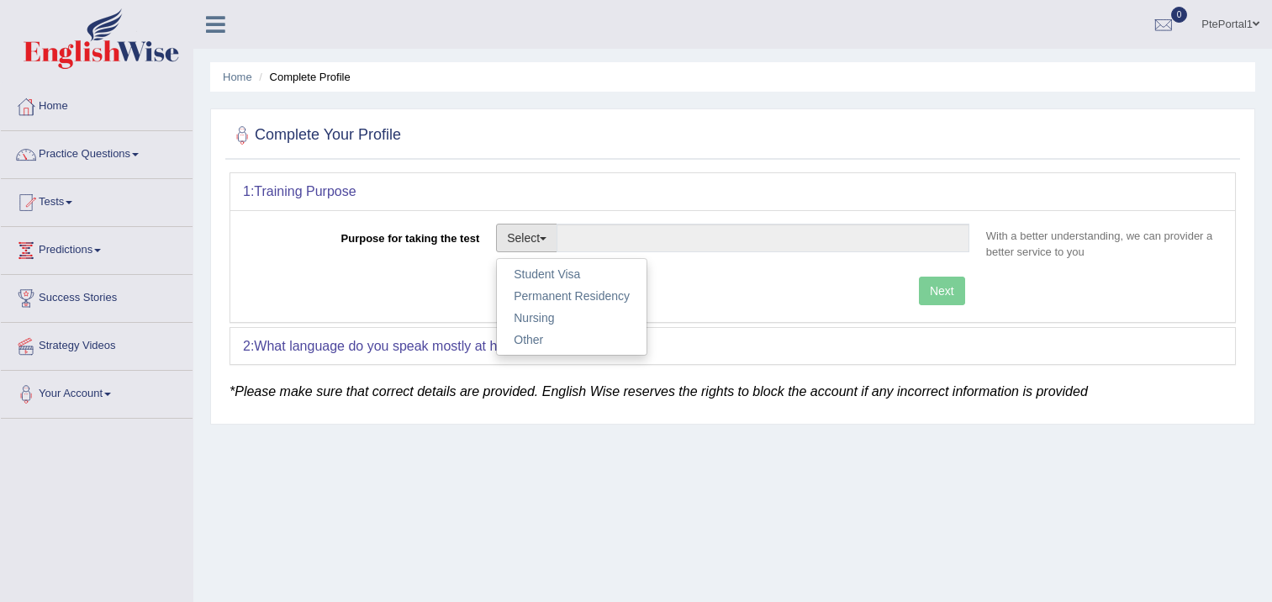 Image resolution: width=1272 pixels, height=602 pixels. What do you see at coordinates (526, 238) in the screenshot?
I see `button: Select` at bounding box center [526, 238].